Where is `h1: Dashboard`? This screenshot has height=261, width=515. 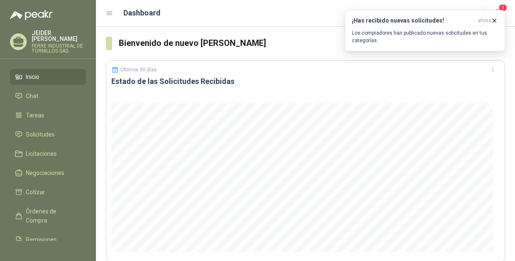 h1: Dashboard is located at coordinates (142, 13).